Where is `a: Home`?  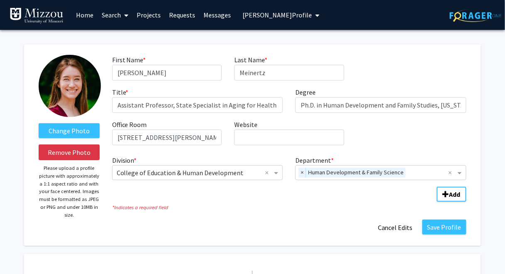 a: Home is located at coordinates (85, 15).